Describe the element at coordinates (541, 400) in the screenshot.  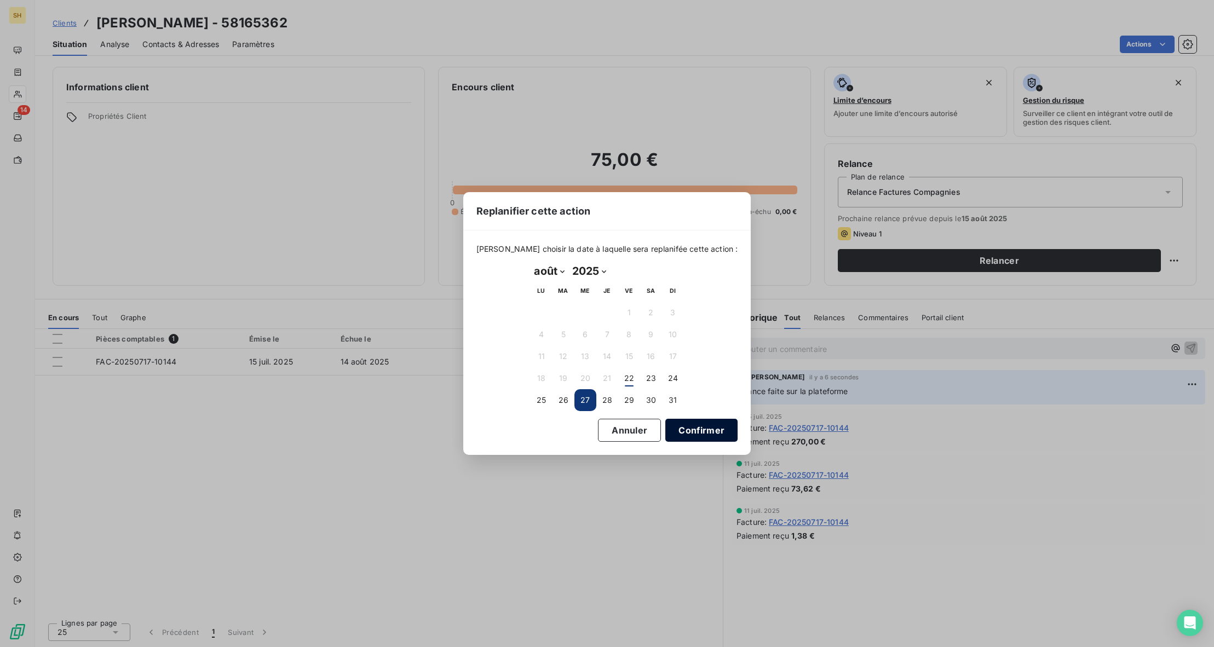
I see `button: 25` at that location.